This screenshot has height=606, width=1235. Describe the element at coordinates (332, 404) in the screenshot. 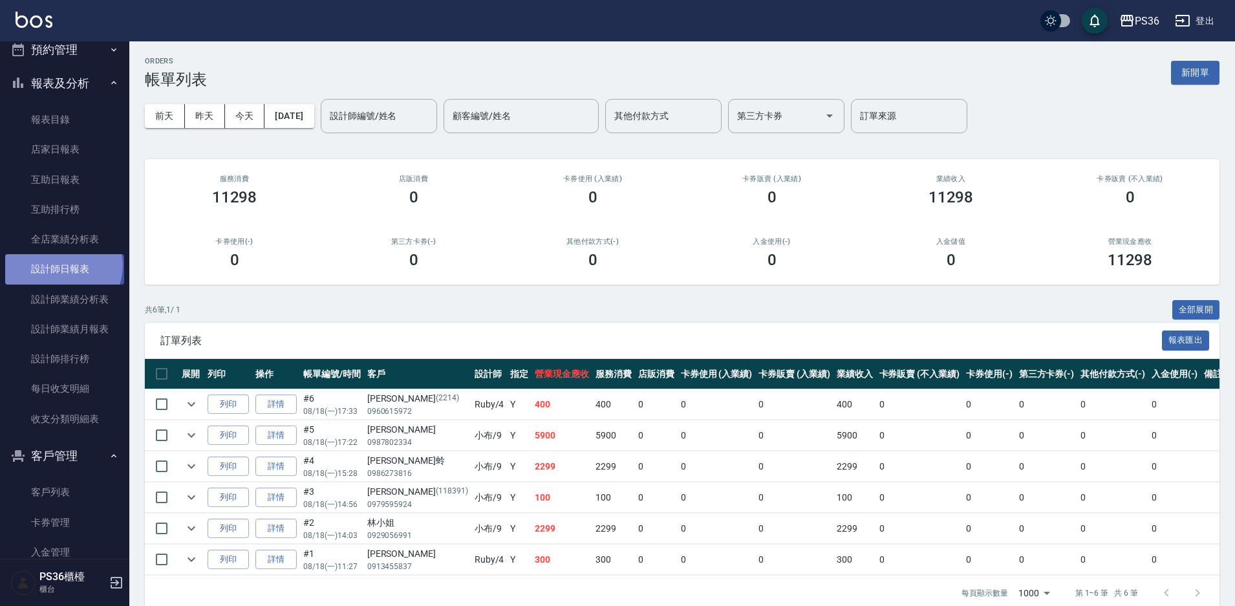

I see `td: #6` at that location.